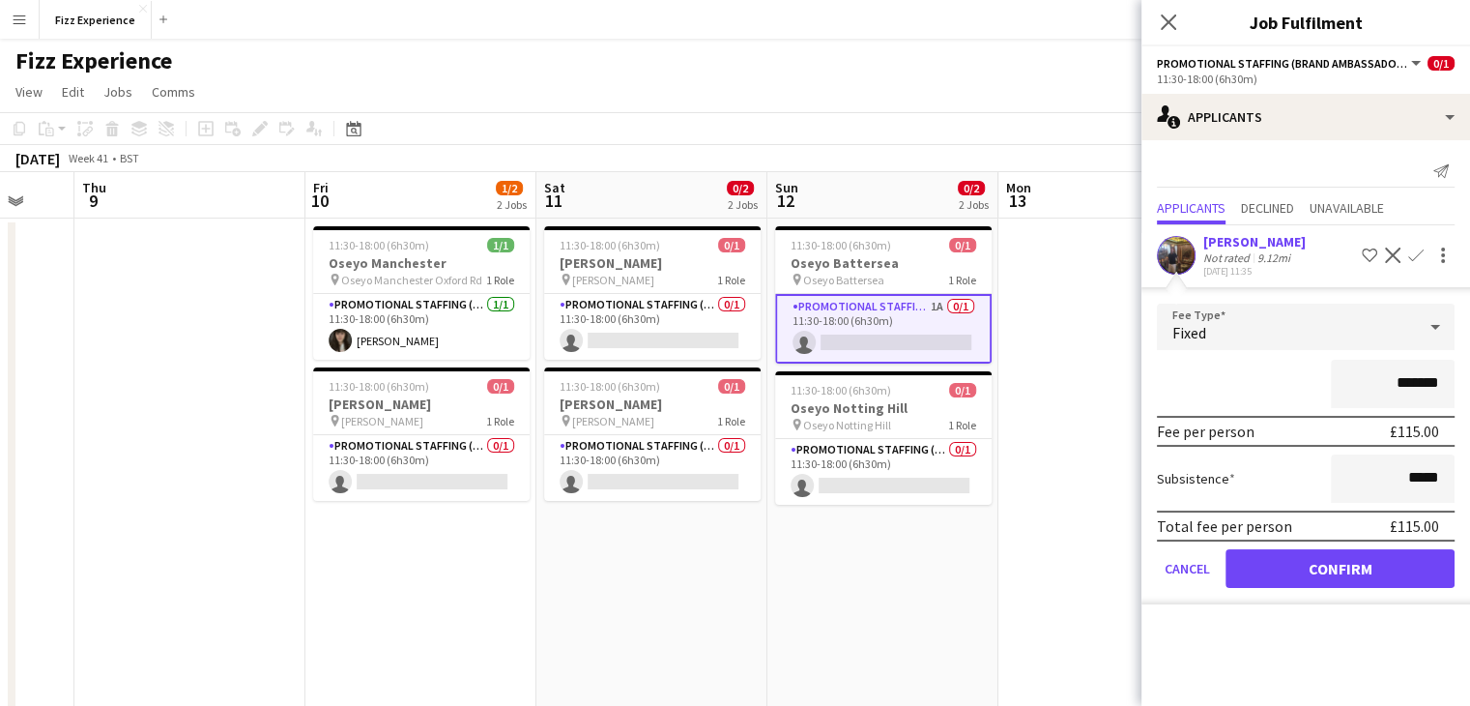 This screenshot has height=706, width=1470. What do you see at coordinates (412, 279) in the screenshot?
I see `span: Oseyo Manchester Oxford Rd` at bounding box center [412, 279].